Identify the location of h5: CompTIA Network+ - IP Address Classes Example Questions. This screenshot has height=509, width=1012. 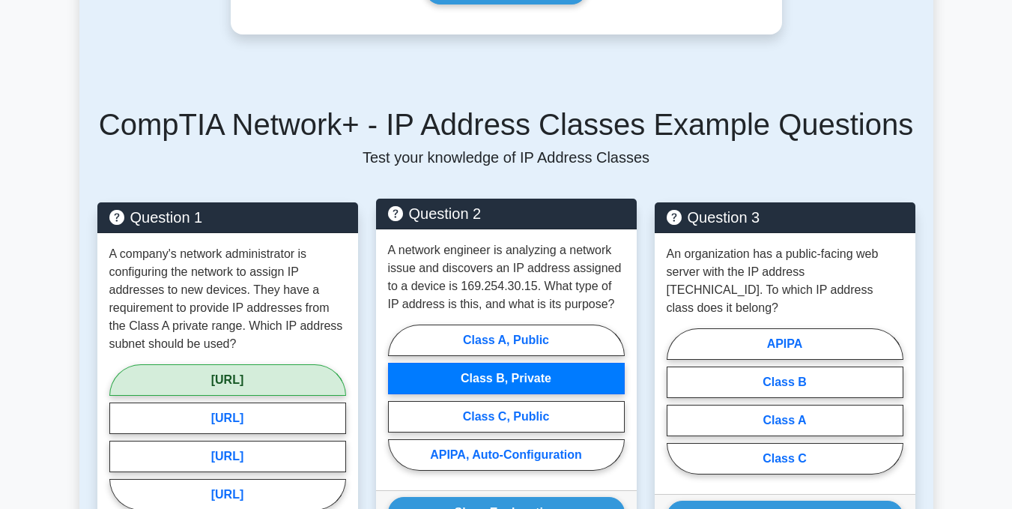
(506, 124).